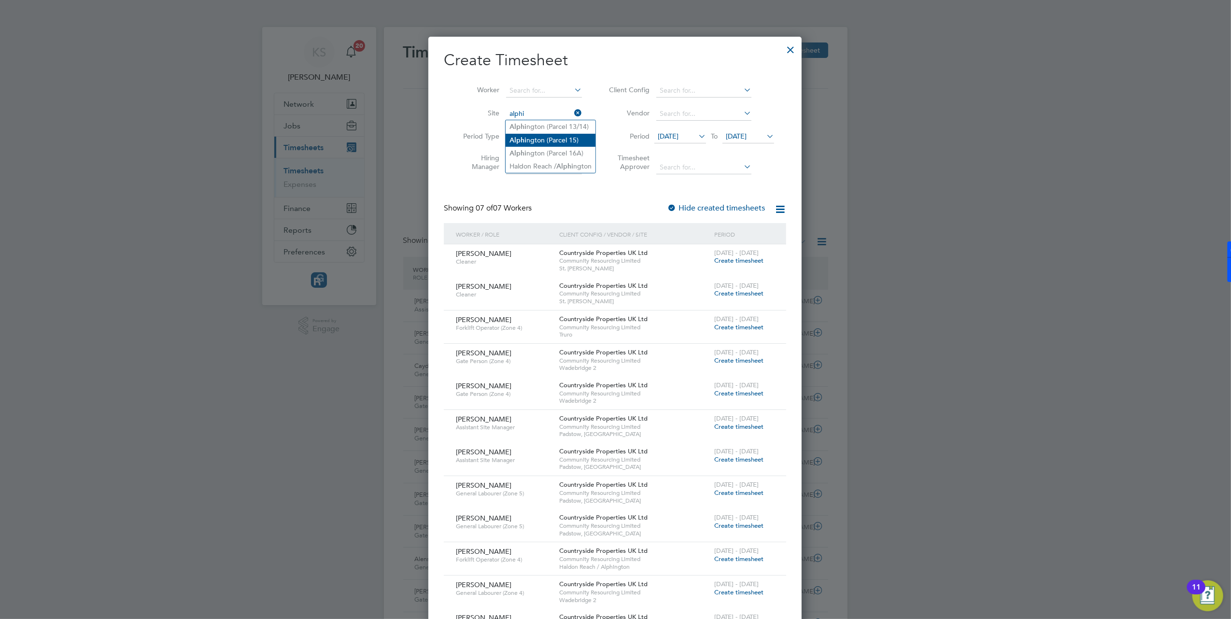  Describe the element at coordinates (478, 113) in the screenshot. I see `label: Site` at that location.